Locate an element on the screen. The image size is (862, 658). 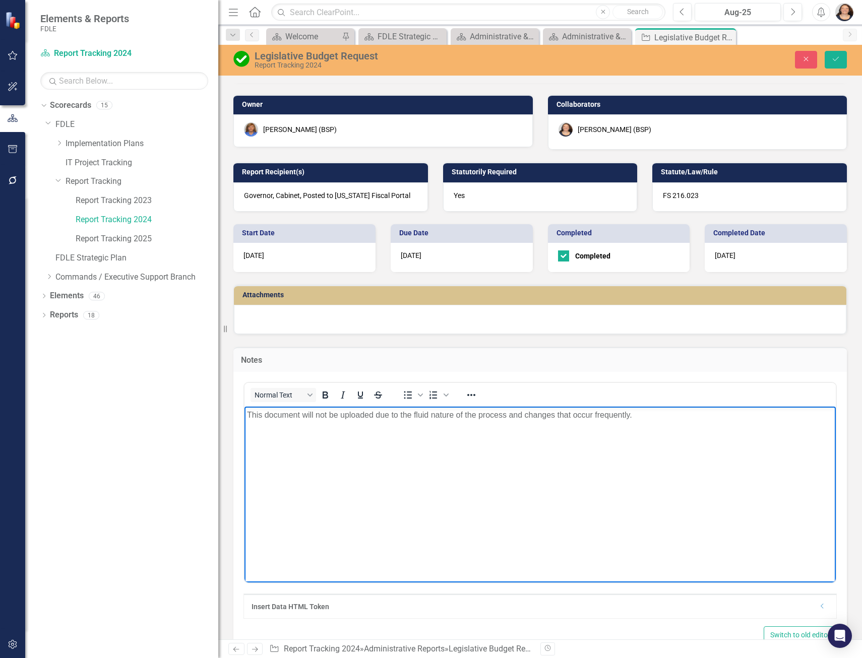
span: Yes is located at coordinates (459, 196).